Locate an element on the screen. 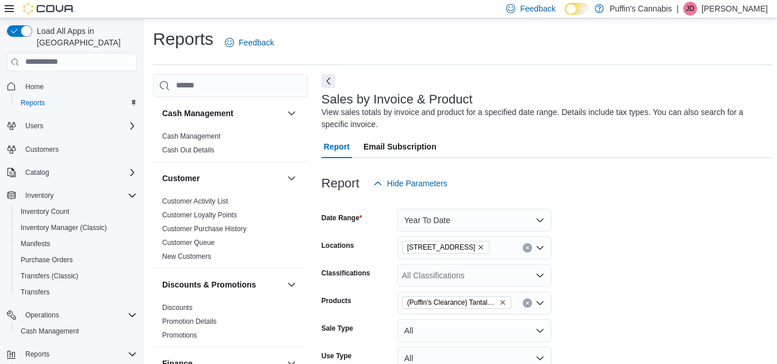 The image size is (777, 364). span: Manifests is located at coordinates (35, 244).